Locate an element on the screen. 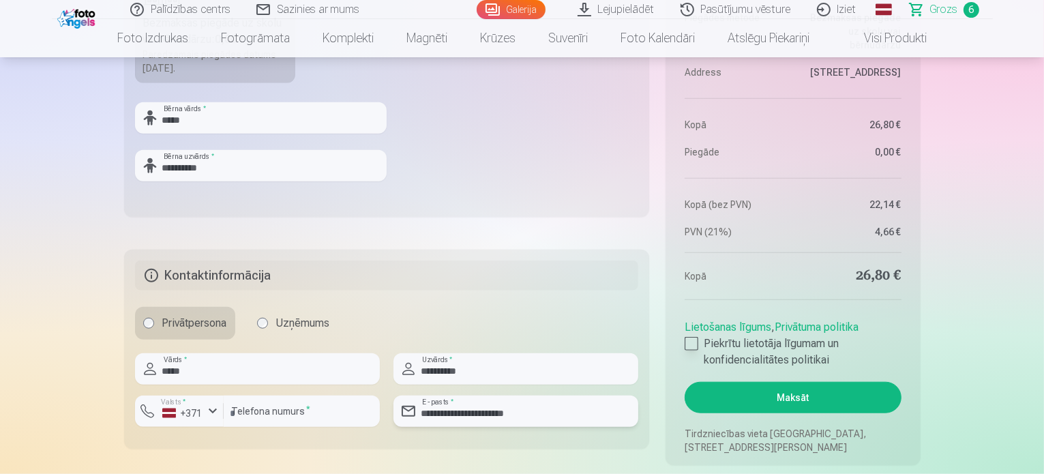 The height and width of the screenshot is (474, 1044). label: Privātpersona is located at coordinates (185, 323).